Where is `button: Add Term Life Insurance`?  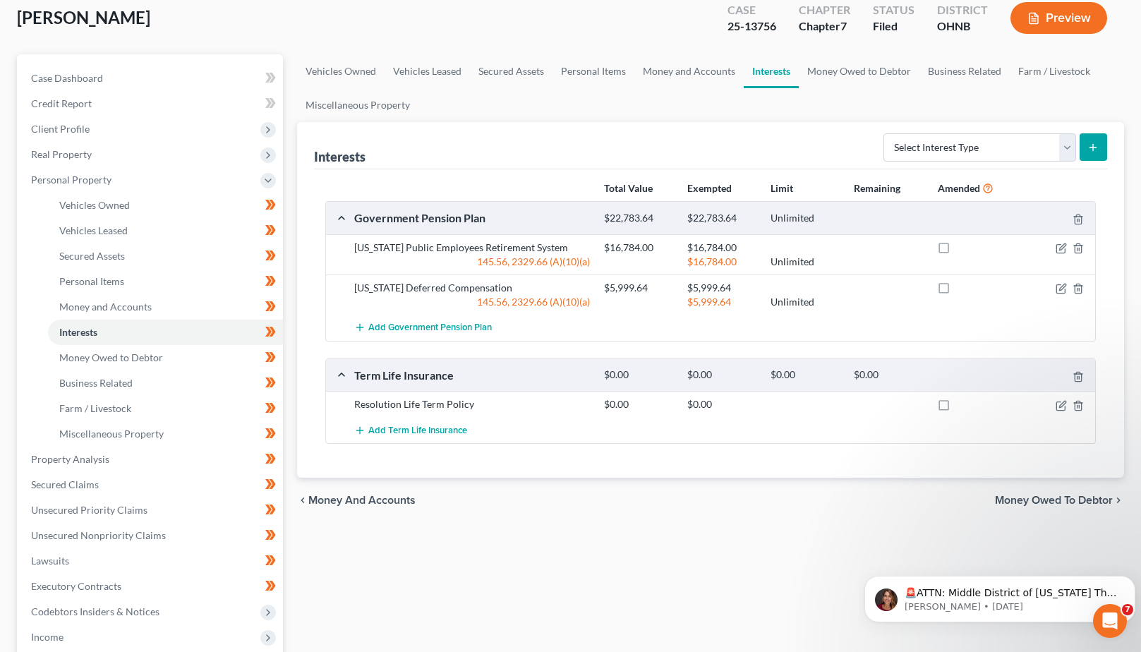
button: Add Term Life Insurance is located at coordinates (411, 430).